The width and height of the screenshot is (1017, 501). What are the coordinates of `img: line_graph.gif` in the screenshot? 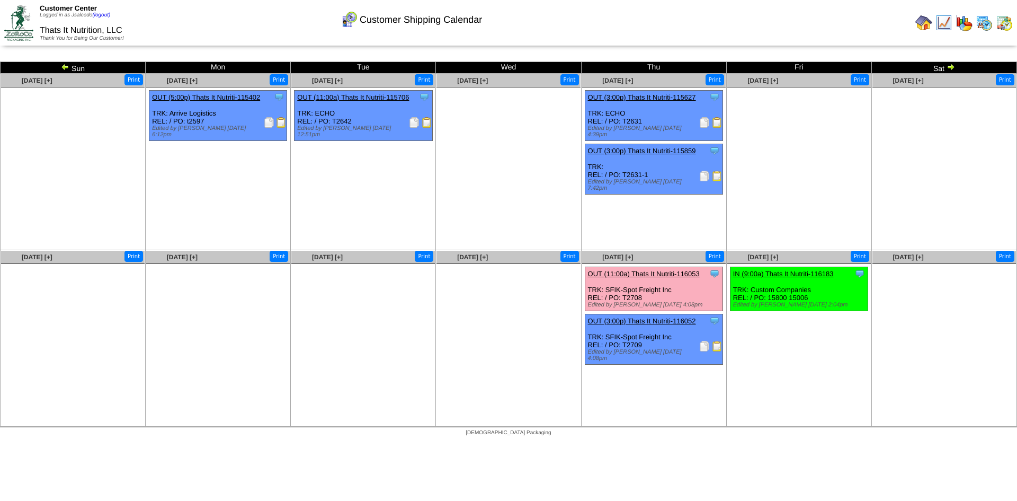 It's located at (944, 23).